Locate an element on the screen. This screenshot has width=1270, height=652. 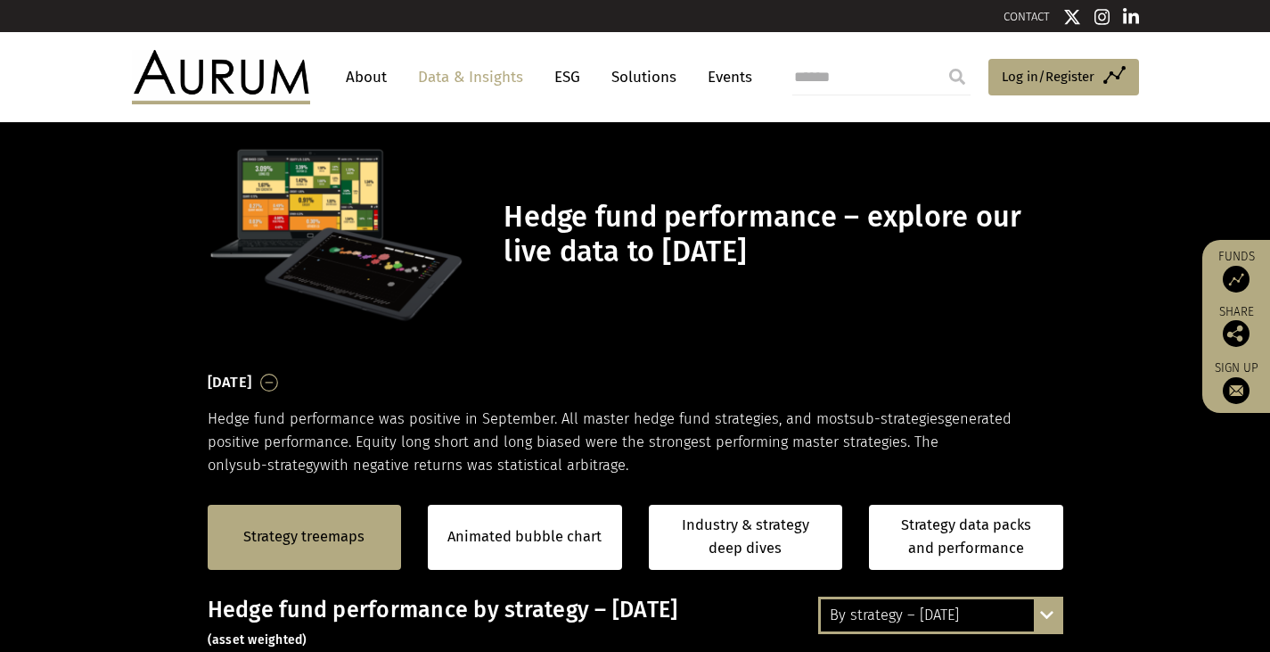
a: Sign up is located at coordinates (1236, 382).